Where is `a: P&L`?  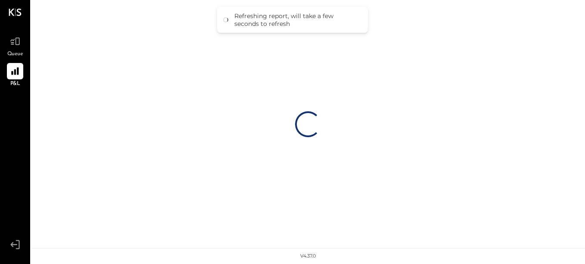
a: P&L is located at coordinates (15, 75).